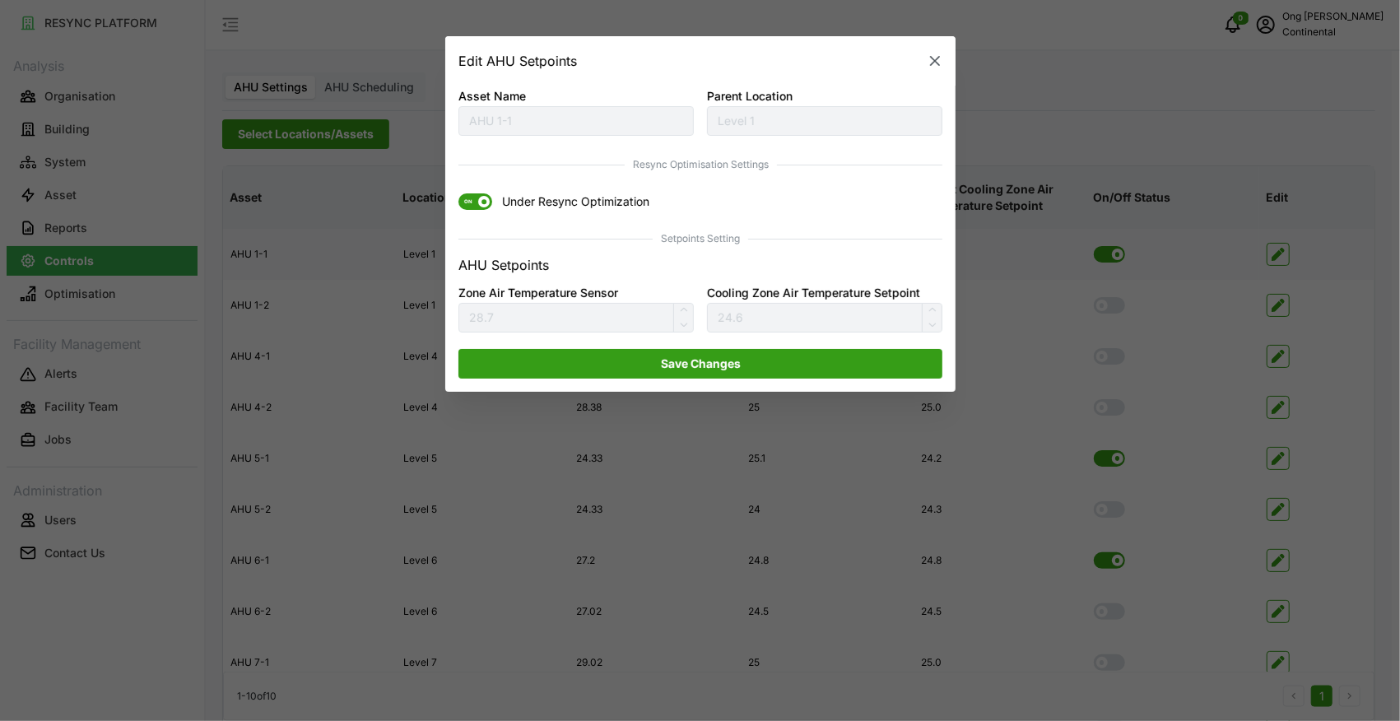 The width and height of the screenshot is (1400, 721). I want to click on span: Setpoints Setting, so click(700, 239).